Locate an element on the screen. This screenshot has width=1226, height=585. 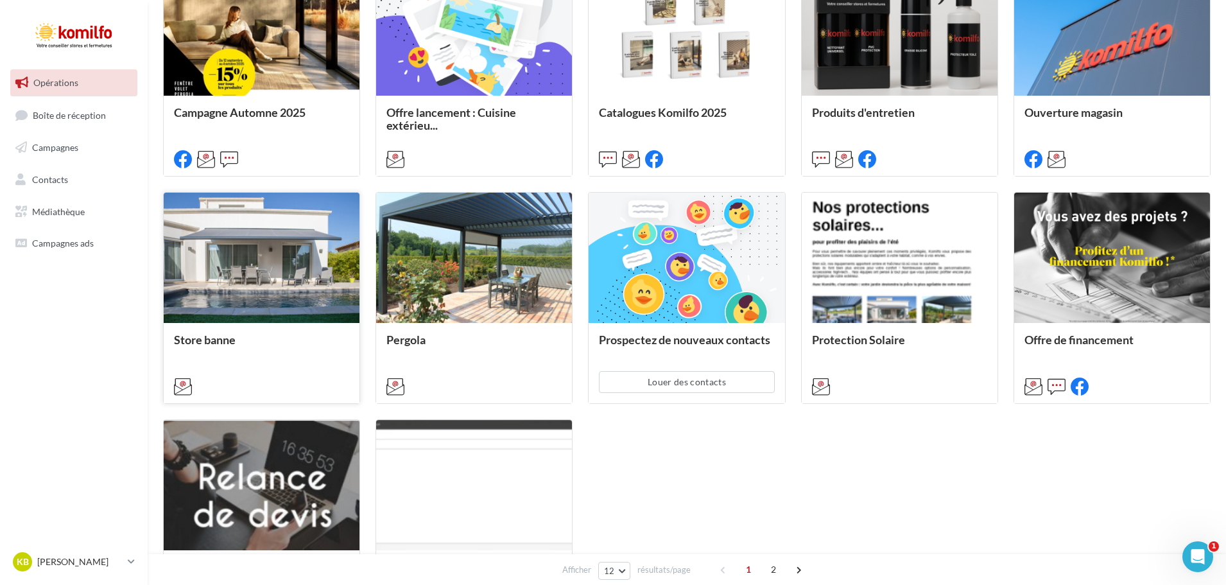
span: Protection Solaire is located at coordinates (858, 340).